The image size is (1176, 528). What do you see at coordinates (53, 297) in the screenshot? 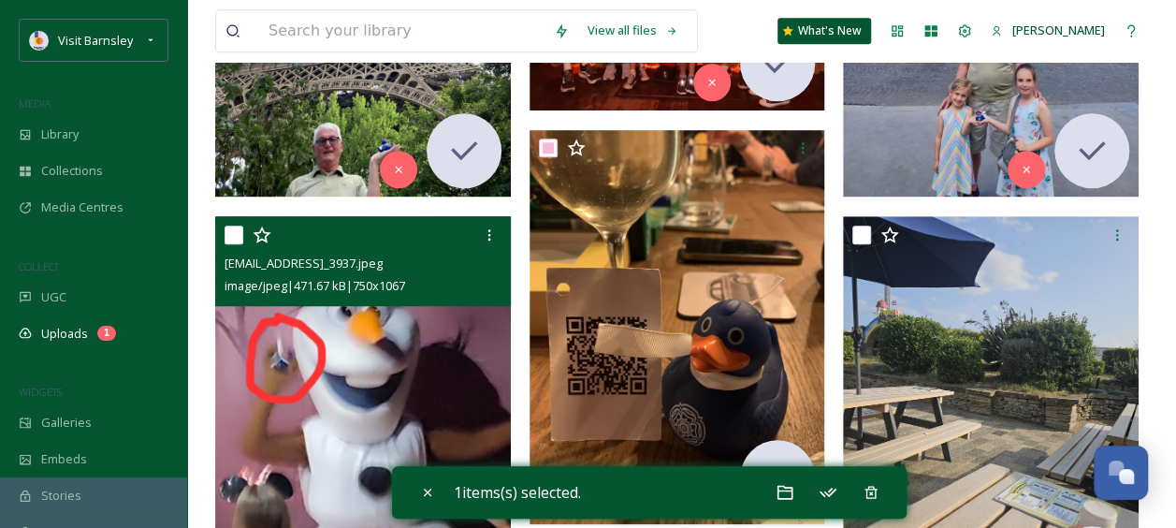
I see `span: UGC` at bounding box center [53, 297].